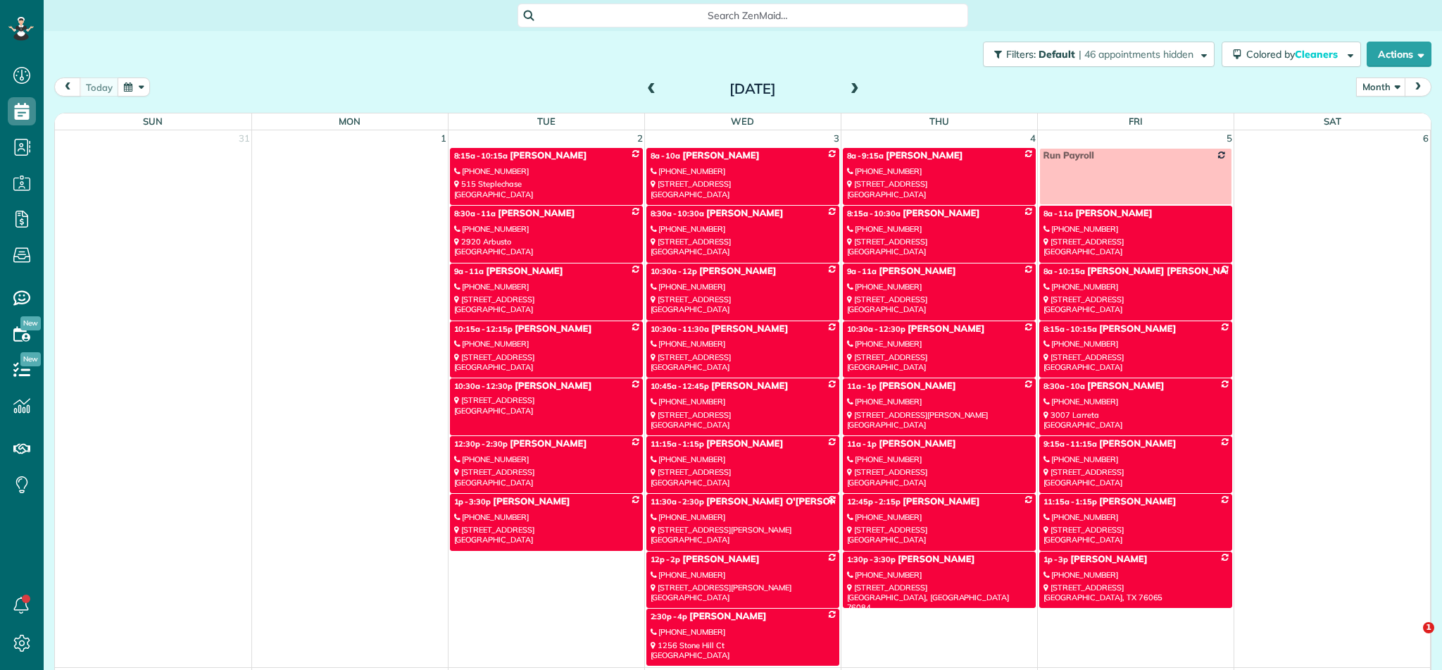 Image resolution: width=1442 pixels, height=670 pixels. Describe the element at coordinates (866, 156) in the screenshot. I see `span: 8a - 9:15a` at that location.